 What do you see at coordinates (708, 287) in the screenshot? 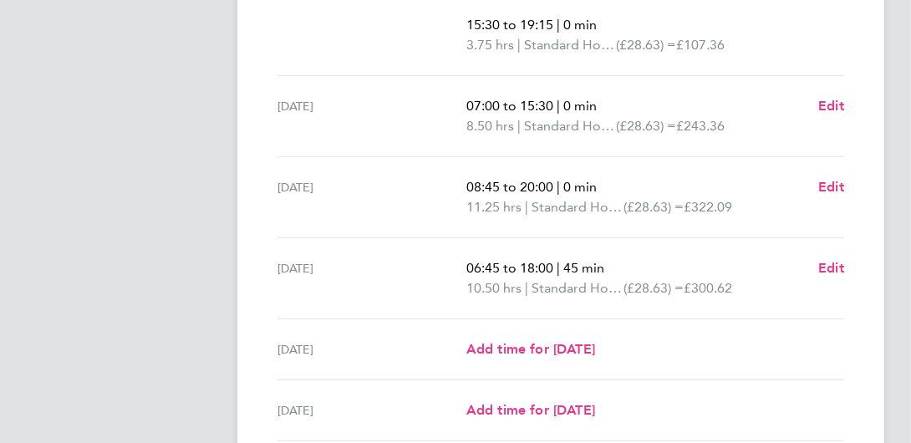
I see `span: £300.62` at bounding box center [708, 287].